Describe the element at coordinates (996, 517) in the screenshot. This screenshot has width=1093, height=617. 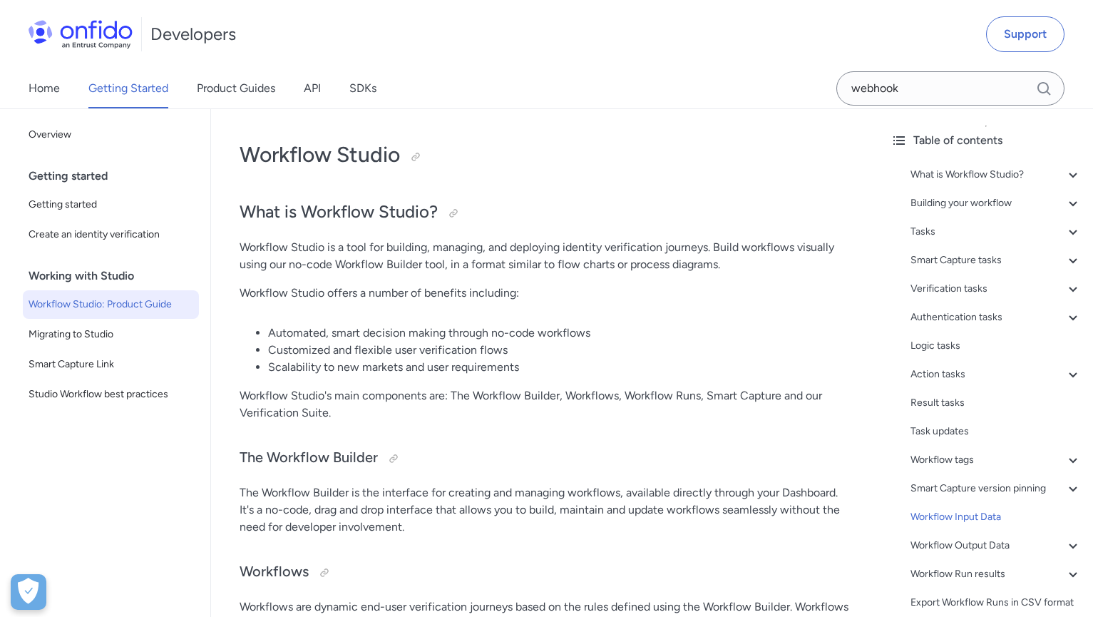
I see `div: Workflow Input Data` at that location.